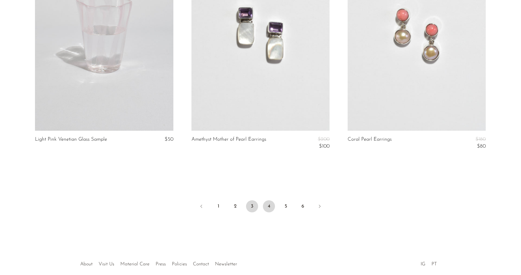  What do you see at coordinates (218, 207) in the screenshot?
I see `a: 1` at bounding box center [218, 207].